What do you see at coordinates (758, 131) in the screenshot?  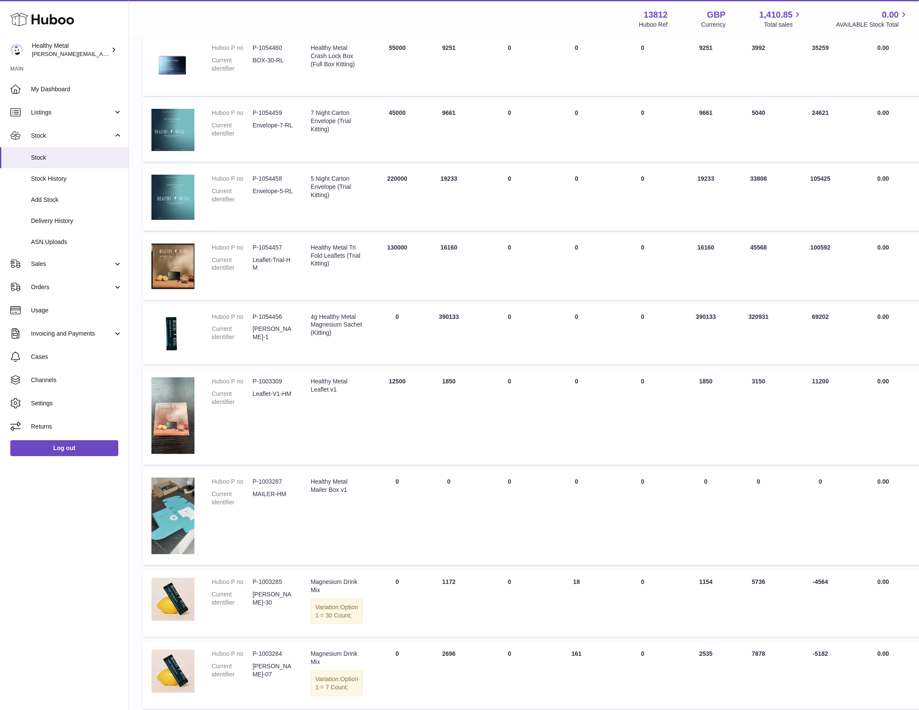 I see `td: 5040` at bounding box center [758, 131].